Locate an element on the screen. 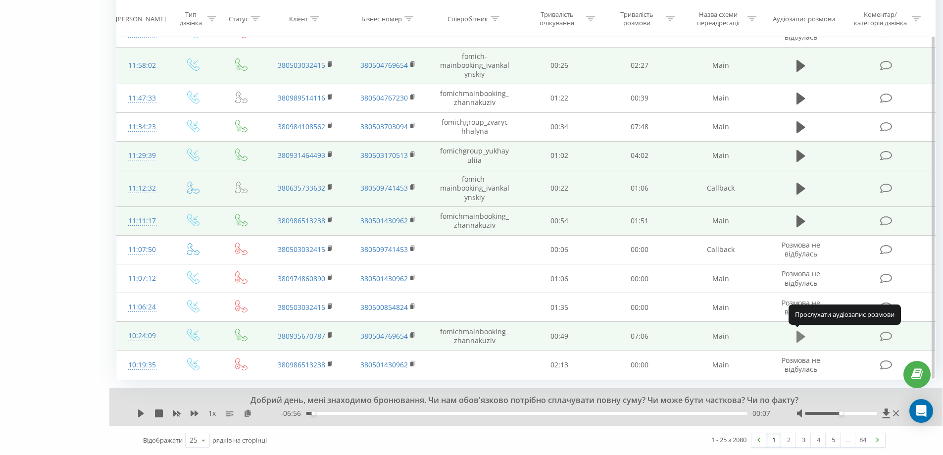  td: 00:49 is located at coordinates (559, 336).